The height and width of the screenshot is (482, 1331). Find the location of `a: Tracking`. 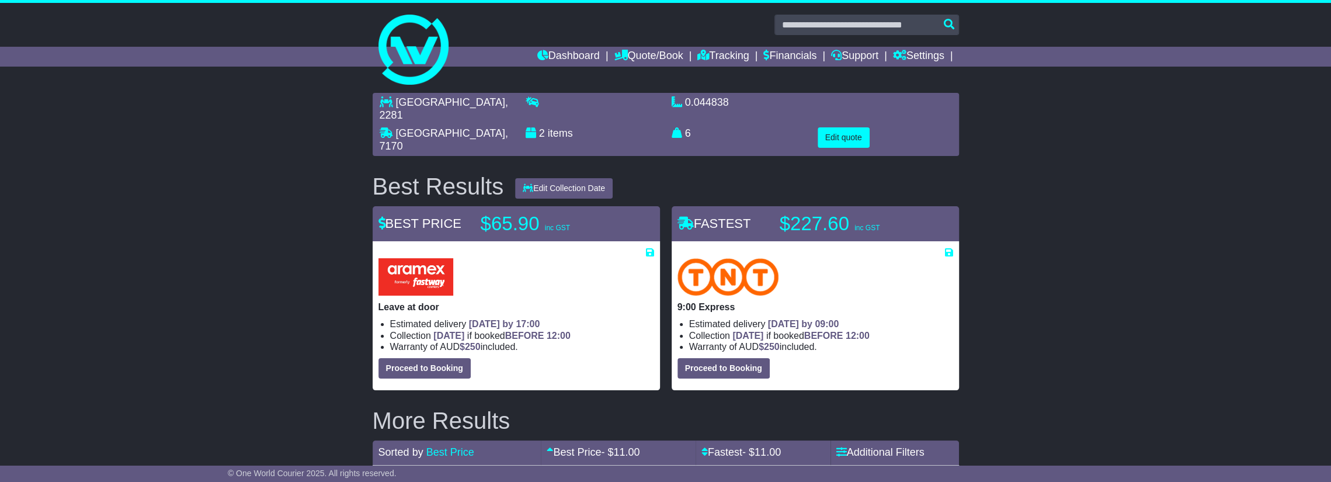

a: Tracking is located at coordinates (723, 57).